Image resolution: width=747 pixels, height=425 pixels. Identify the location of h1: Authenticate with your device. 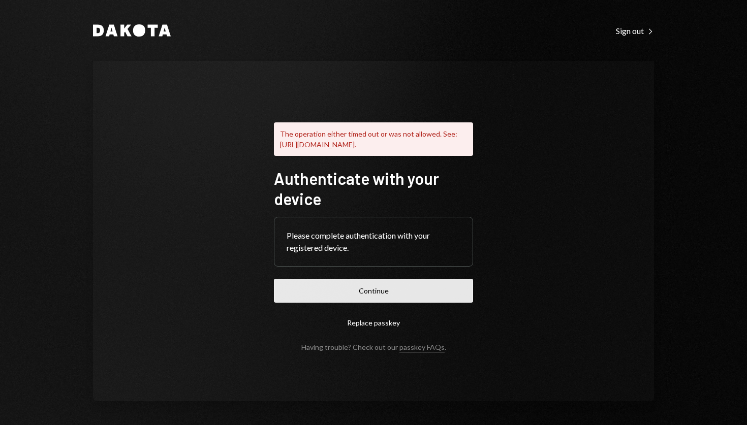
(373, 189).